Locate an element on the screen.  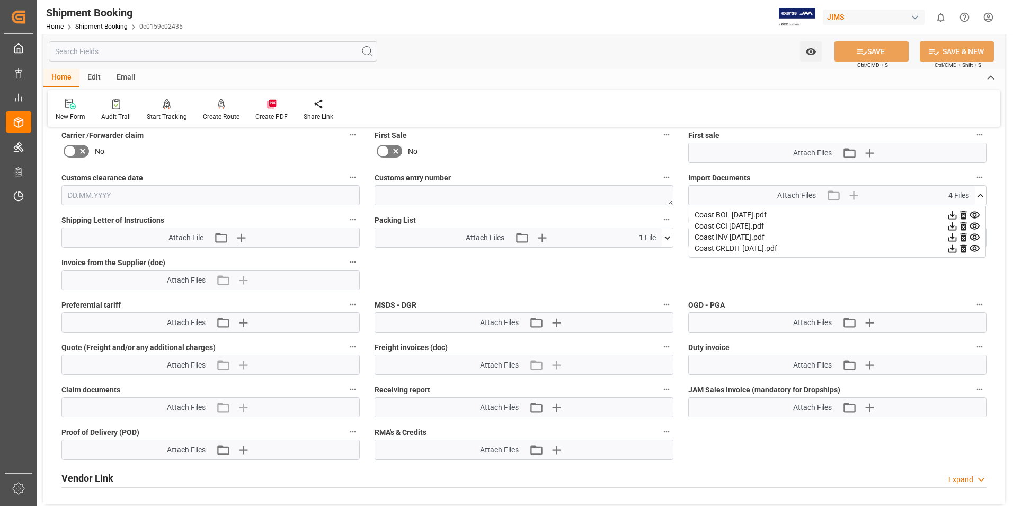
div: Create Route is located at coordinates (221, 117).